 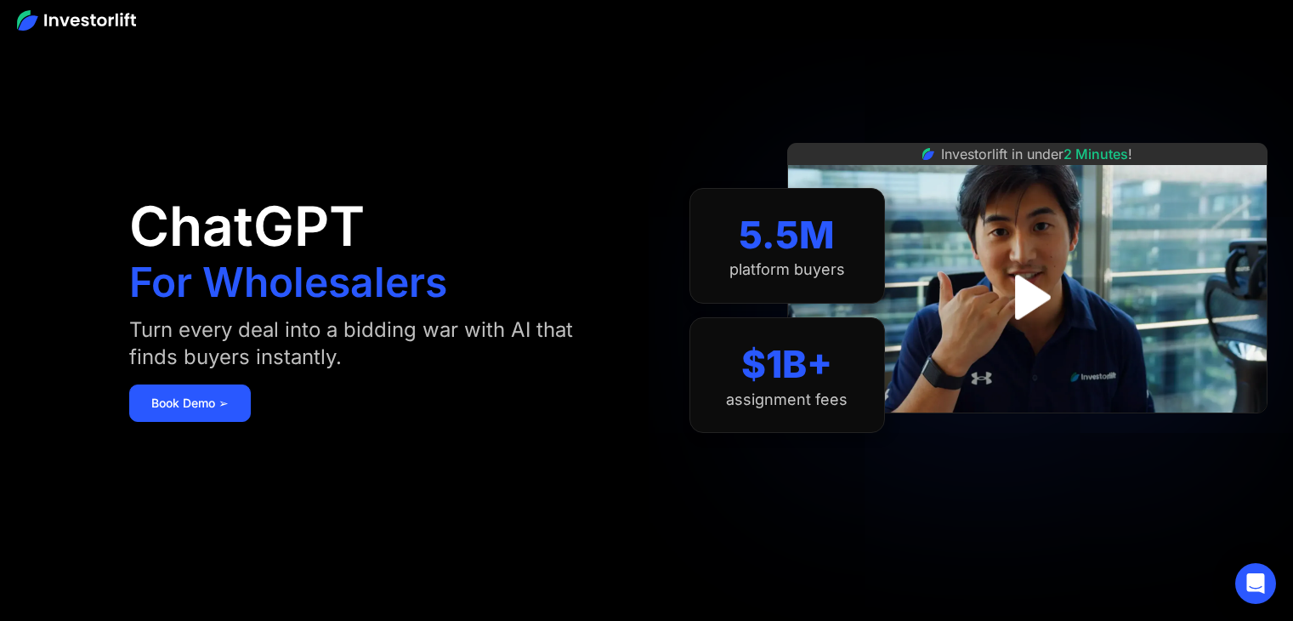 What do you see at coordinates (1027, 297) in the screenshot?
I see `a: open lightbox` at bounding box center [1027, 297].